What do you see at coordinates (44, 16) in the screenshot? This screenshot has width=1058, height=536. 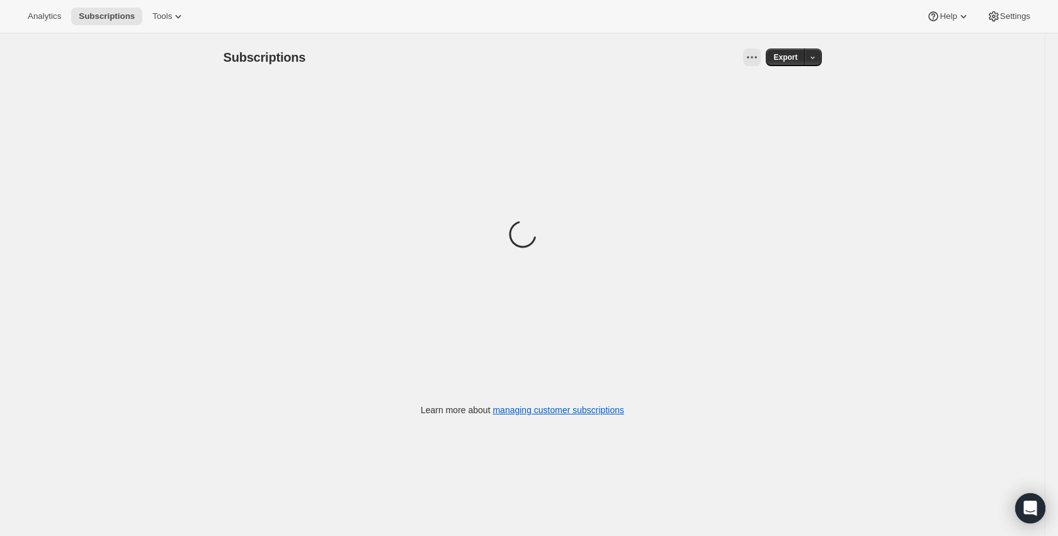 I see `button: Analytics` at bounding box center [44, 16].